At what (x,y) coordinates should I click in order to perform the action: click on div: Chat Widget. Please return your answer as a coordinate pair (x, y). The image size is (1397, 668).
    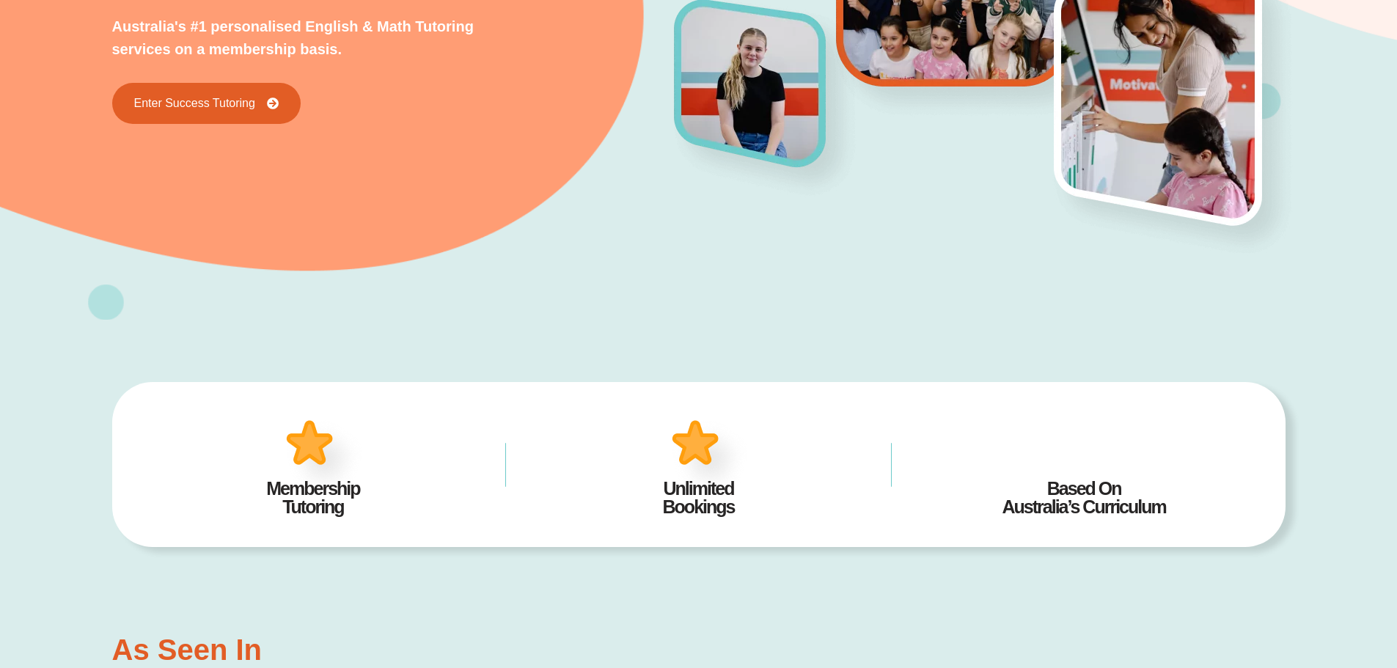
    Looking at the image, I should click on (1275, 585).